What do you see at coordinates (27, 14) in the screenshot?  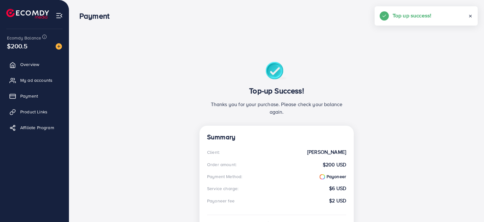 I see `a: logo` at bounding box center [27, 14].